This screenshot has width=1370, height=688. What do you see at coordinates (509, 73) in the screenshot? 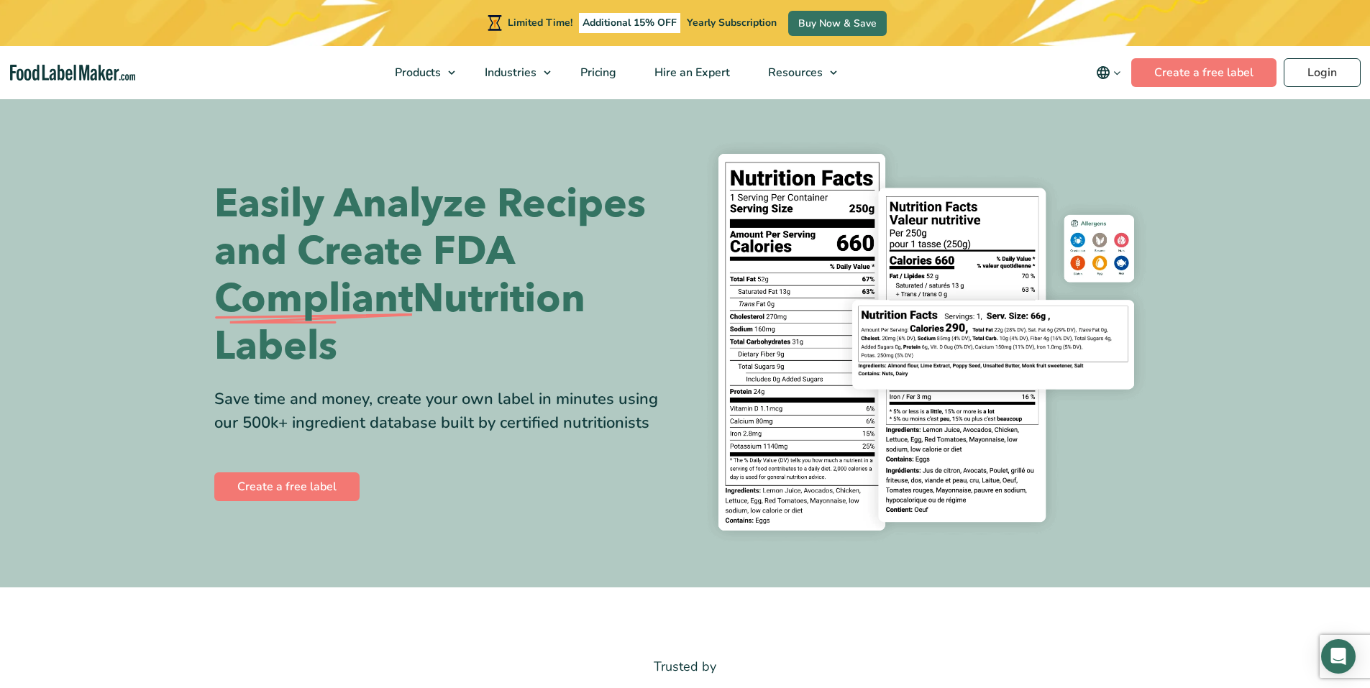
I see `span: Industries` at bounding box center [509, 73].